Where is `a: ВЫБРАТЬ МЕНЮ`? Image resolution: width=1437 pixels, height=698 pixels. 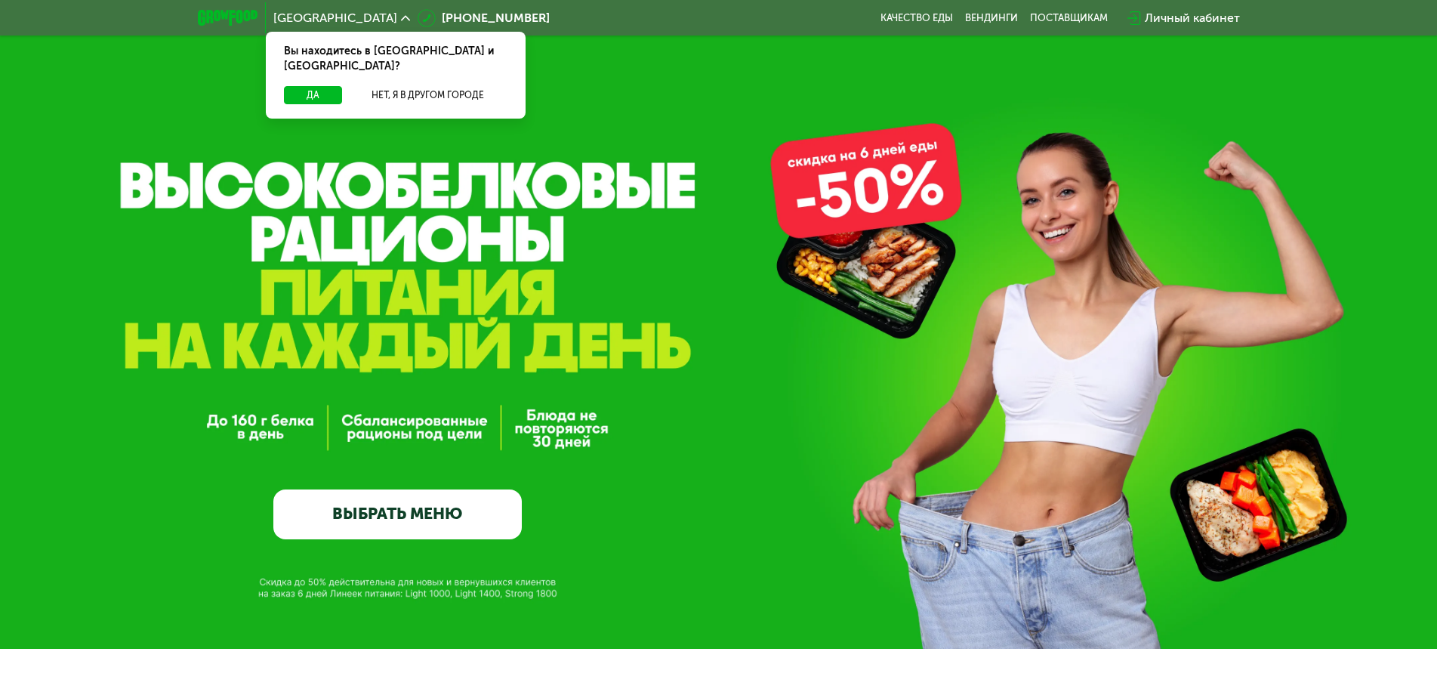 a: ВЫБРАТЬ МЕНЮ is located at coordinates (397, 514).